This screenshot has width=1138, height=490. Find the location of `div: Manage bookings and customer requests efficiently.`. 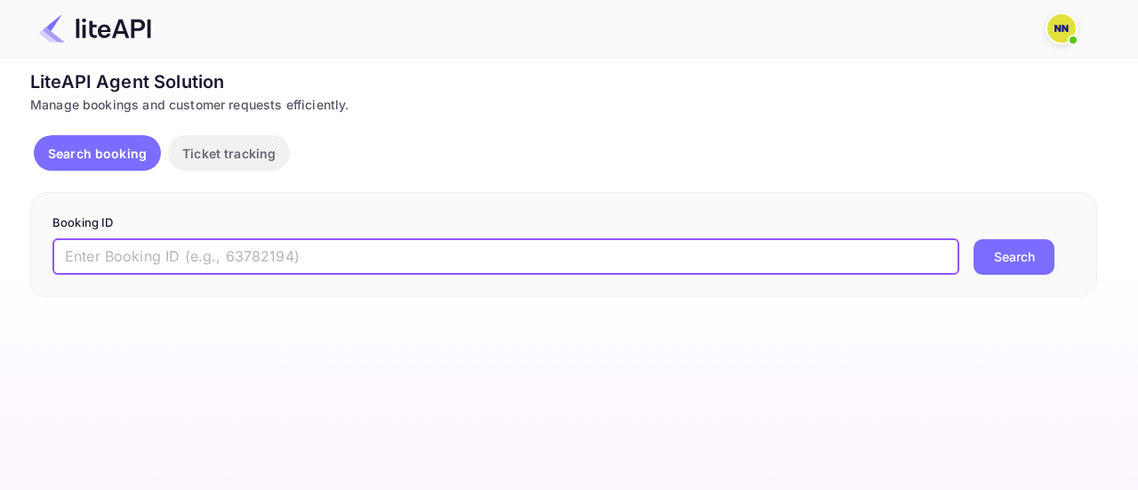

div: Manage bookings and customer requests efficiently. is located at coordinates (563, 104).